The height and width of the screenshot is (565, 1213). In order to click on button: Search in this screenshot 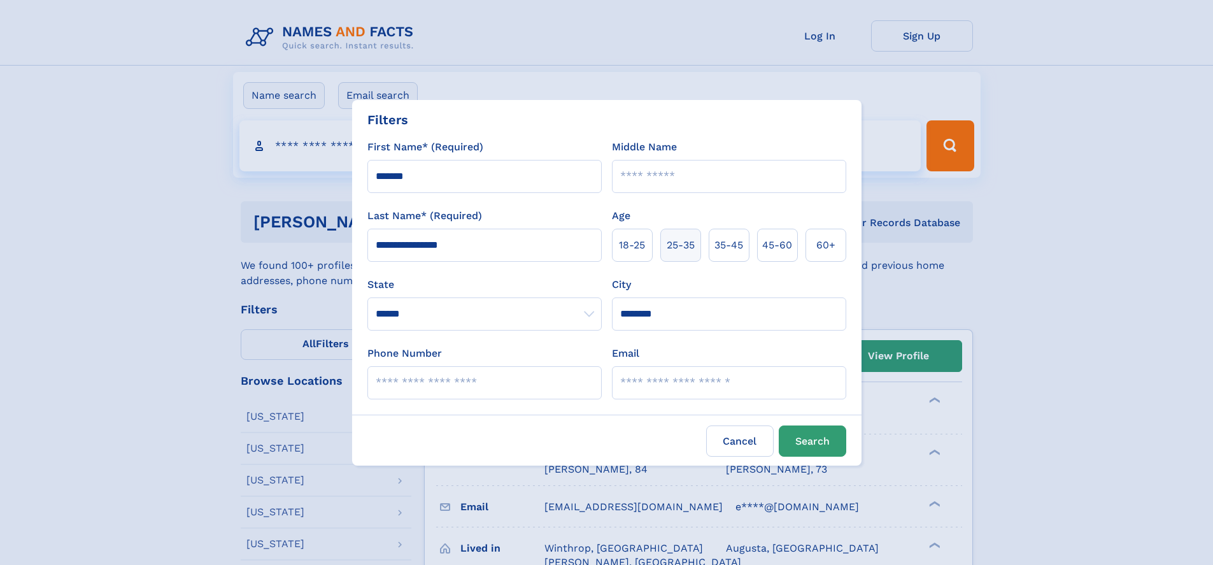, I will do `click(812, 440)`.